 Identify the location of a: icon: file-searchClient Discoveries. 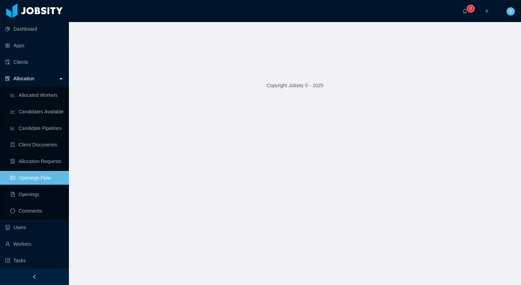
(37, 145).